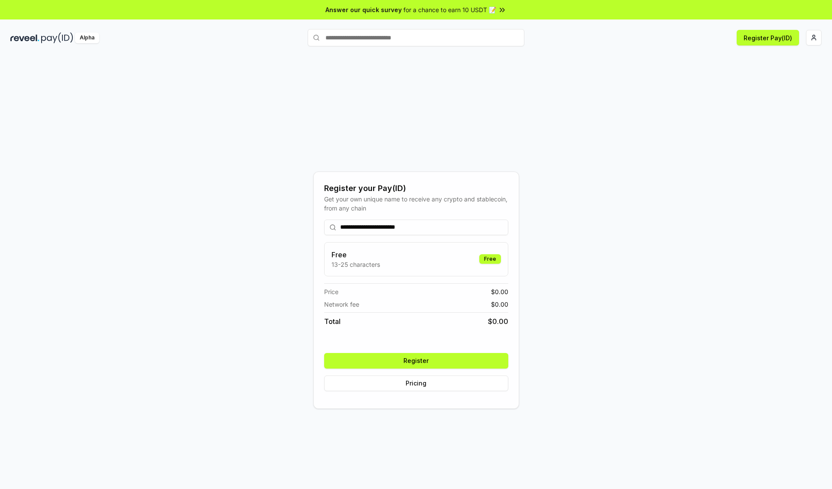  I want to click on span: Network fee, so click(341, 304).